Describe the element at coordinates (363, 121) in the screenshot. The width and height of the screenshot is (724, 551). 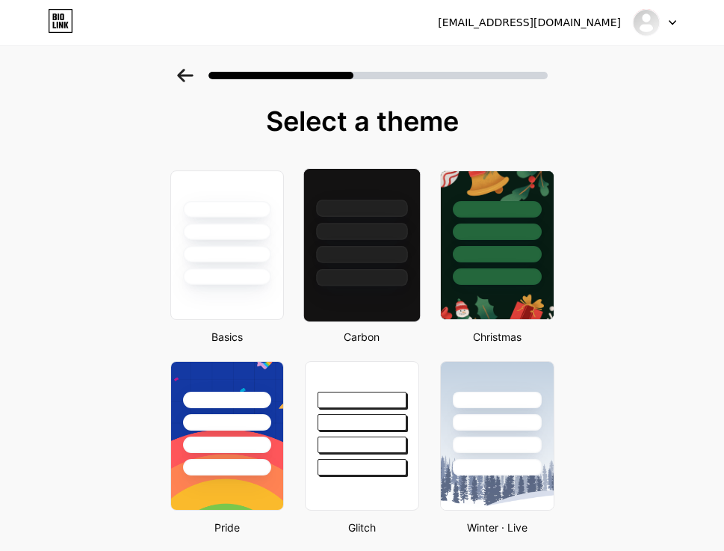
I see `div: Select a theme` at that location.